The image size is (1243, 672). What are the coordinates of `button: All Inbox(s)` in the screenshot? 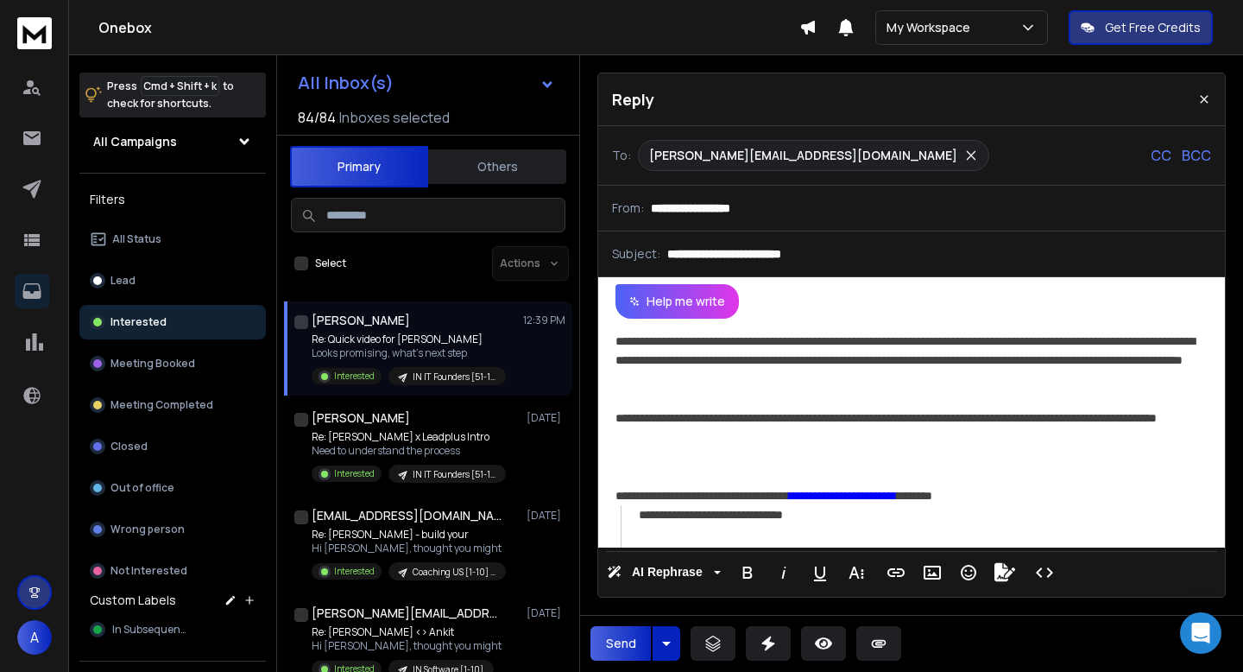 It's located at (427, 83).